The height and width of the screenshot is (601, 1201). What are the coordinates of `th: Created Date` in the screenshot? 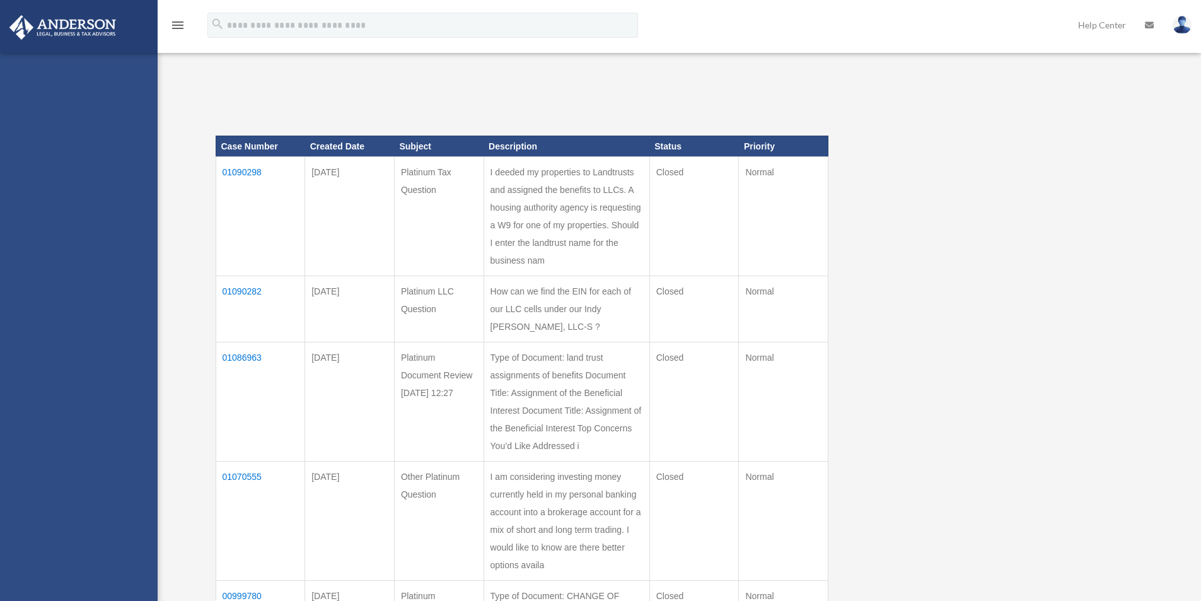 It's located at (350, 146).